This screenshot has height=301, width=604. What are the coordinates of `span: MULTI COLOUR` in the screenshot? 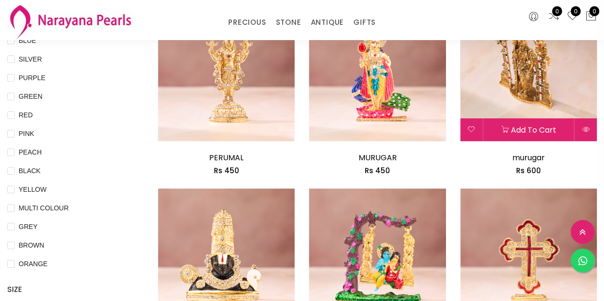 It's located at (43, 208).